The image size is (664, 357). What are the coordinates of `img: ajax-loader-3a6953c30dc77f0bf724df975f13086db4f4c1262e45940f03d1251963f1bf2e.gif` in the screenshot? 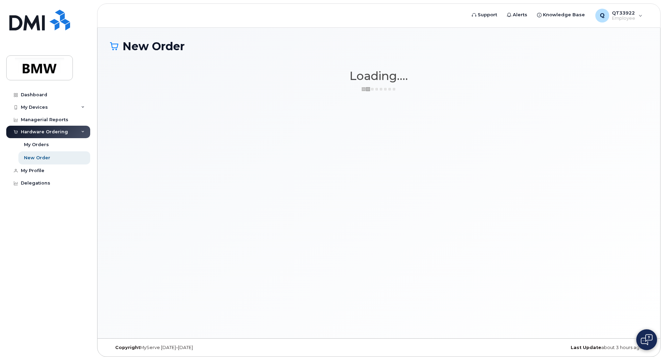 It's located at (379, 89).